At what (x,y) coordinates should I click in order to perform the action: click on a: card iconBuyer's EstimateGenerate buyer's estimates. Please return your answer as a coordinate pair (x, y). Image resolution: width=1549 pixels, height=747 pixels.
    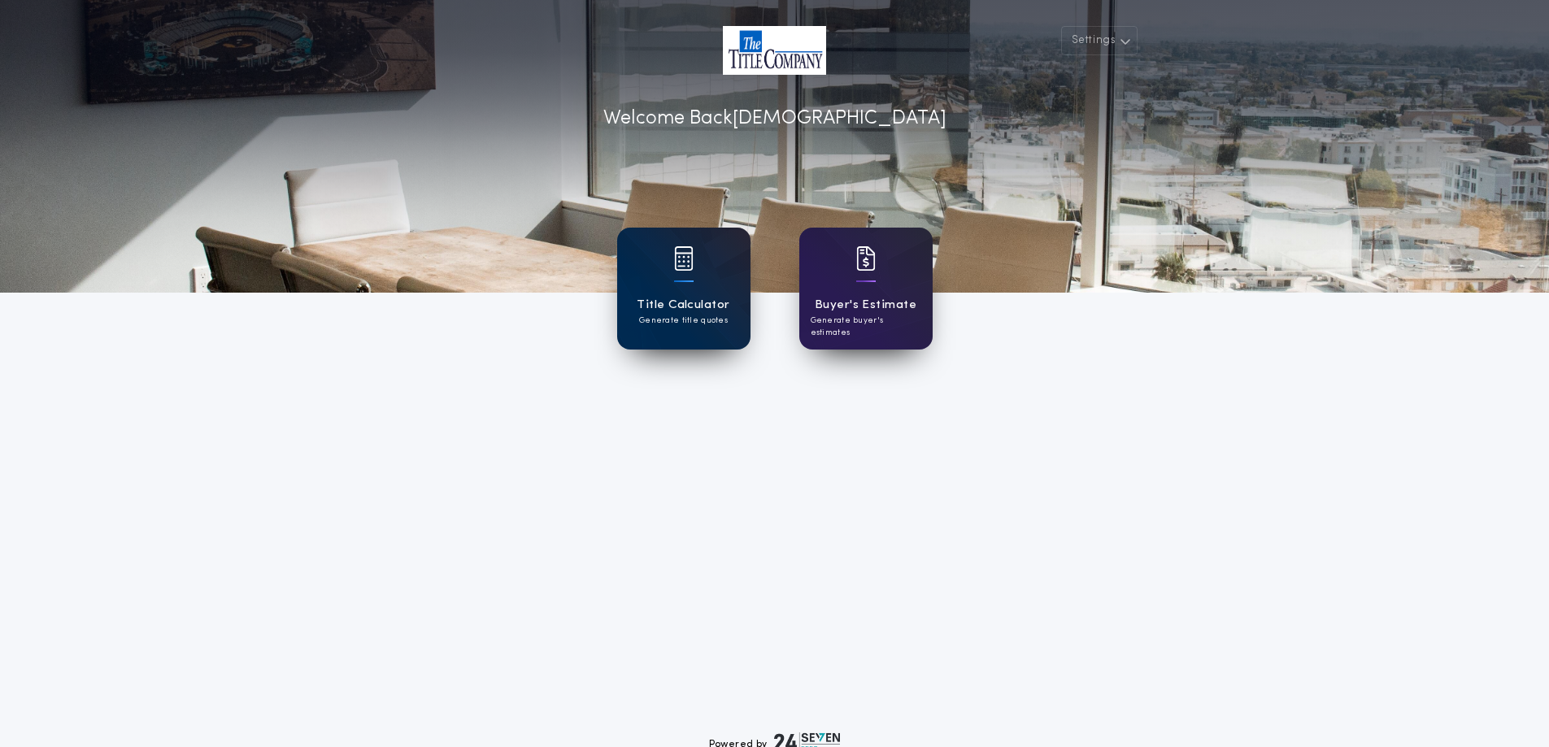
    Looking at the image, I should click on (866, 289).